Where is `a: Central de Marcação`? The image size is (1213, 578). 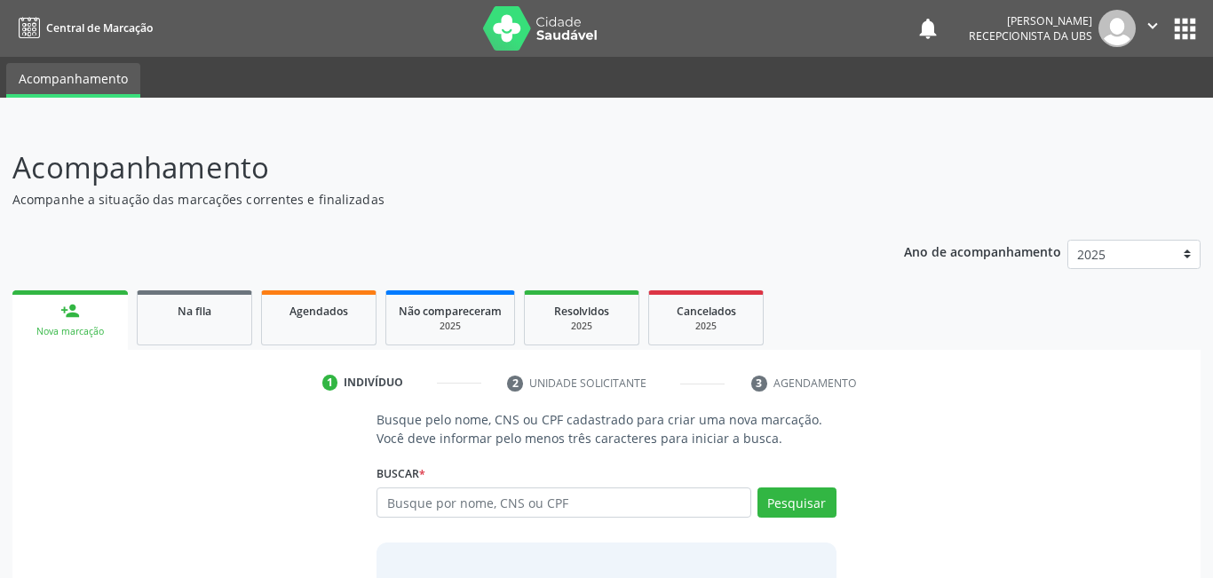 a: Central de Marcação is located at coordinates (83, 28).